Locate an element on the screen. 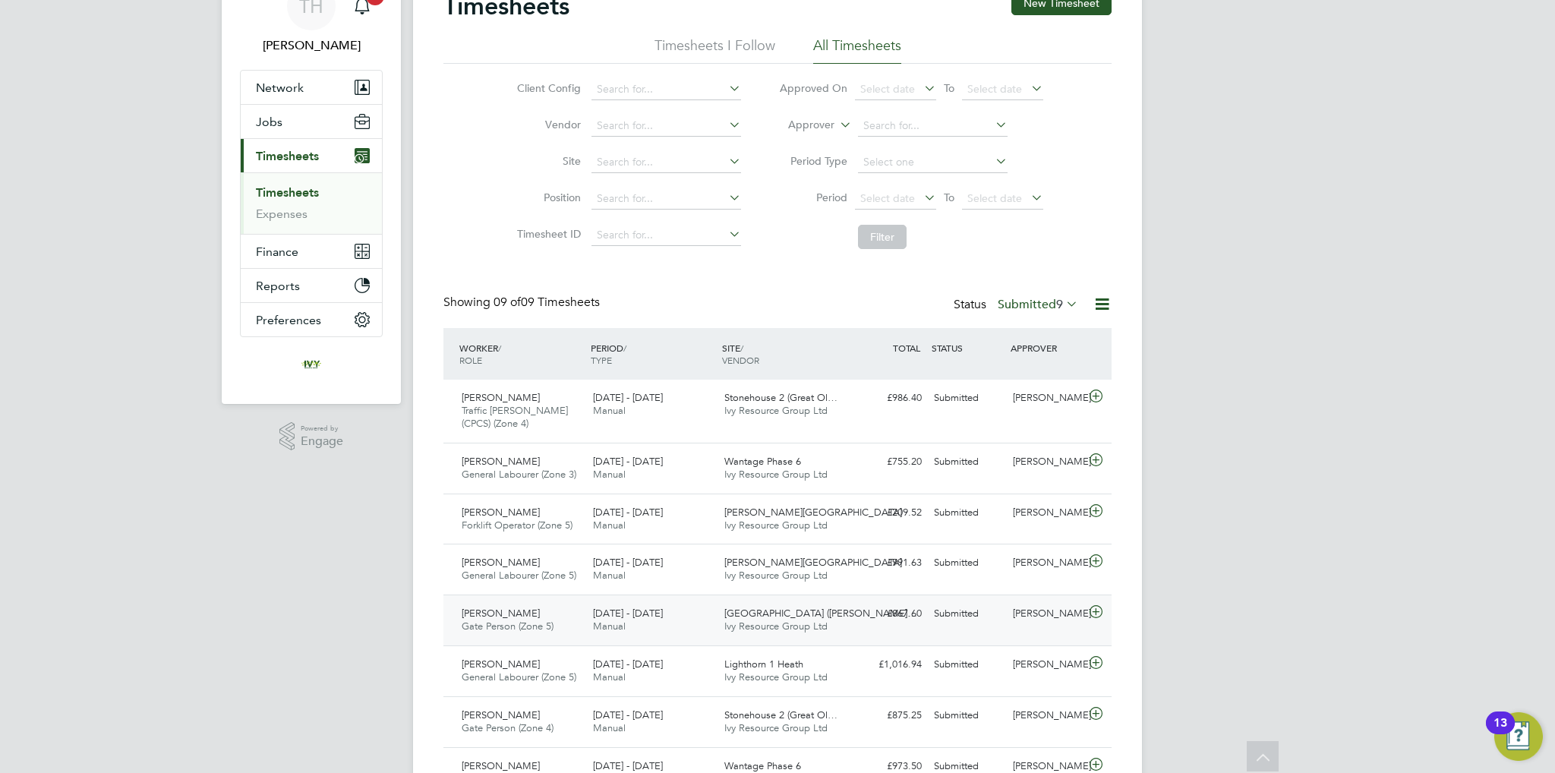 This screenshot has width=1555, height=773. label: Position is located at coordinates (547, 197).